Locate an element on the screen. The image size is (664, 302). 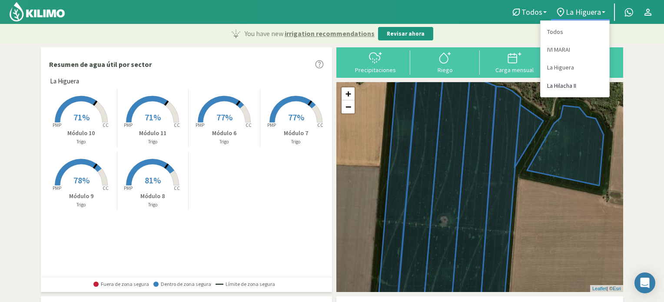
img: Kilimo is located at coordinates (37, 12).